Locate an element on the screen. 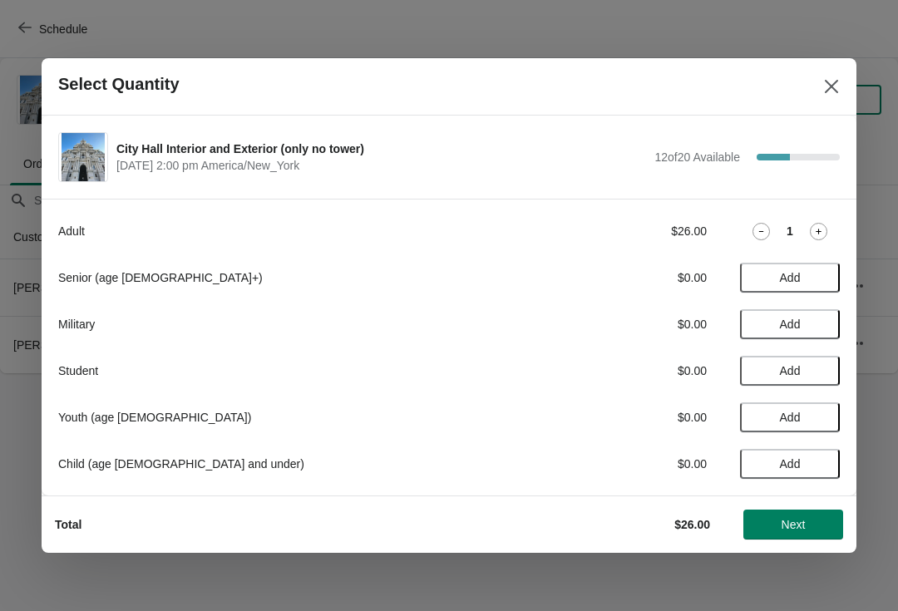  div: Military is located at coordinates (289, 324).